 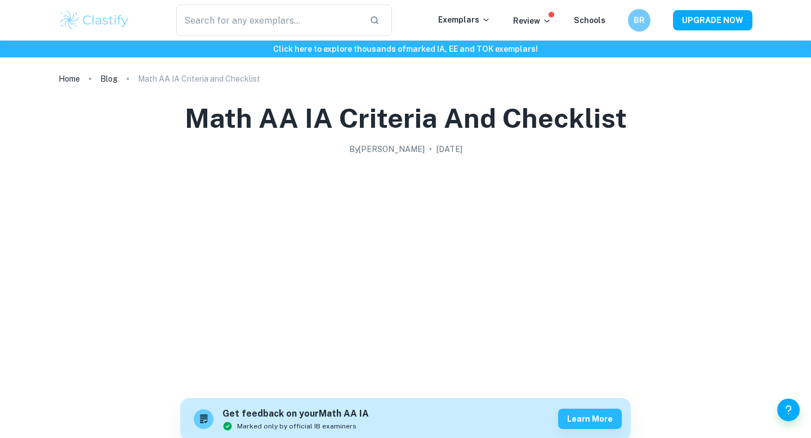 What do you see at coordinates (94, 20) in the screenshot?
I see `a: Clastify logo` at bounding box center [94, 20].